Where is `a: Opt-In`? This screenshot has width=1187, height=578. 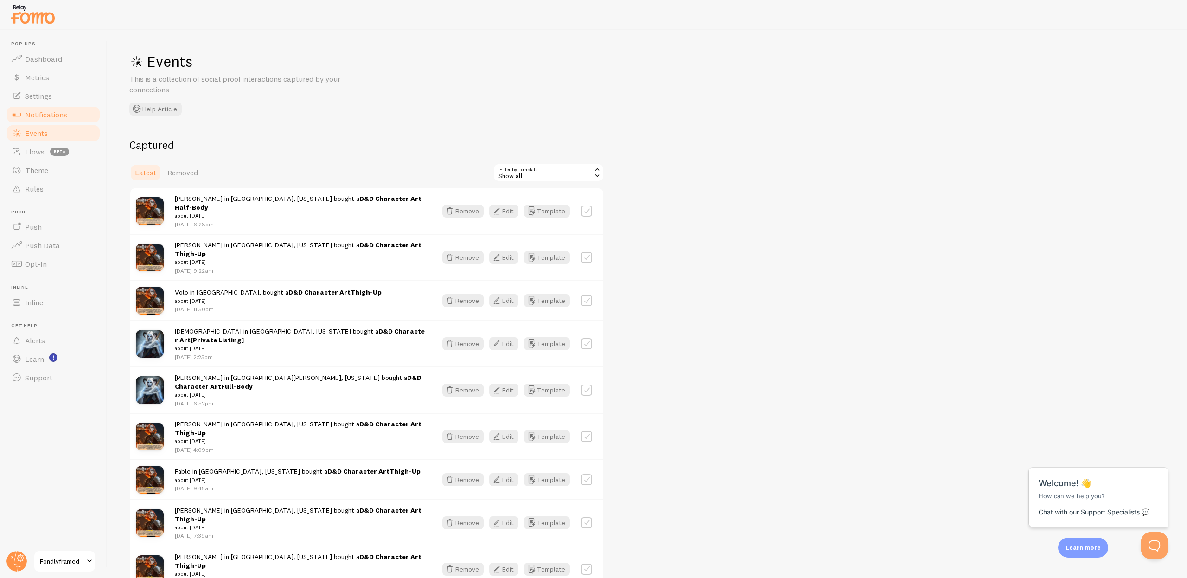 a: Opt-In is located at coordinates (53, 264).